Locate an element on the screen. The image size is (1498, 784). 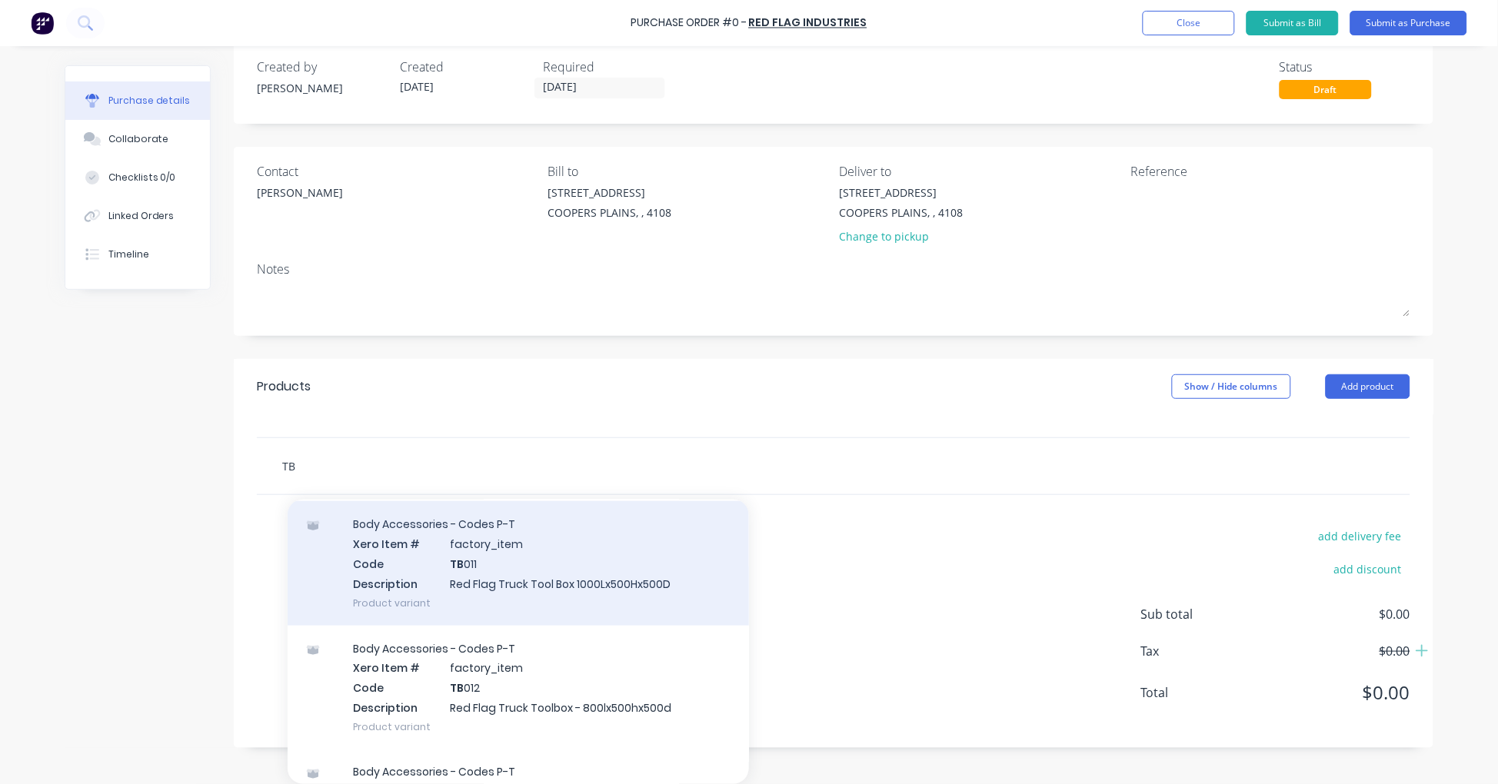
button: Close is located at coordinates (1189, 23).